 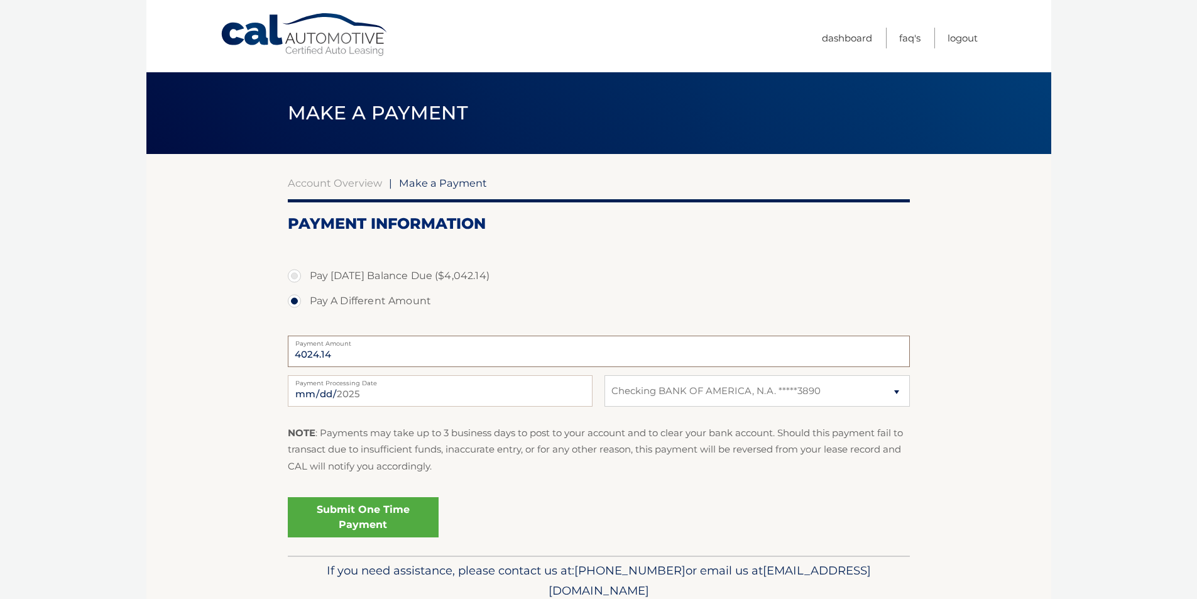 What do you see at coordinates (847, 38) in the screenshot?
I see `a: Dashboard` at bounding box center [847, 38].